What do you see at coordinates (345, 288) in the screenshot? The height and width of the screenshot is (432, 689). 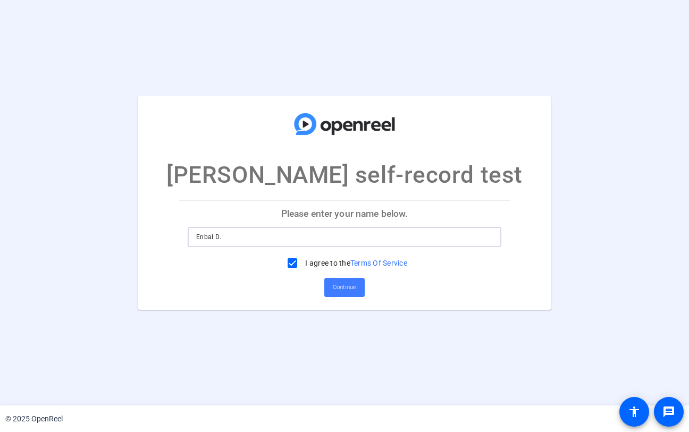 I see `span: Continue` at bounding box center [345, 288].